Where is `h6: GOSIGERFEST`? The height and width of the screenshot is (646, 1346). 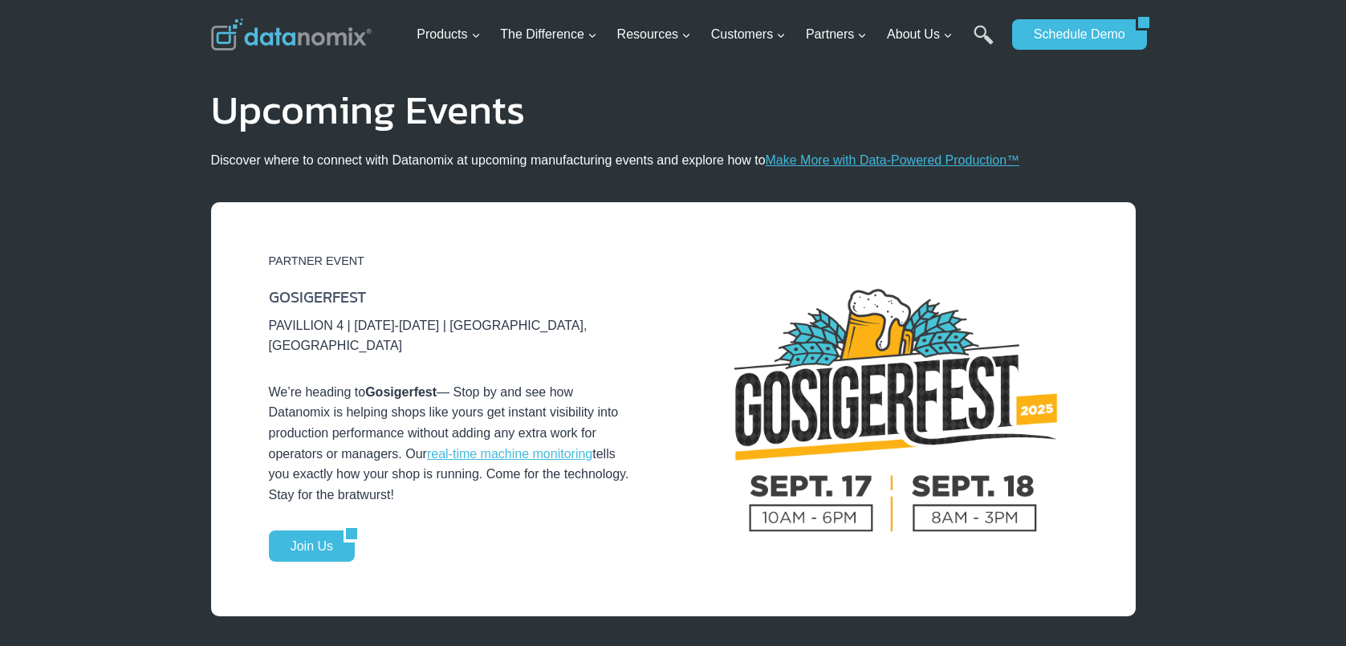 h6: GOSIGERFEST is located at coordinates (452, 297).